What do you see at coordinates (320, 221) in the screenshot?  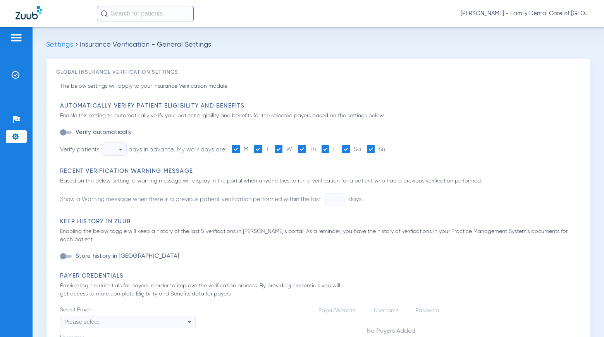 I see `h3: Keep History in Zuub` at bounding box center [320, 221].